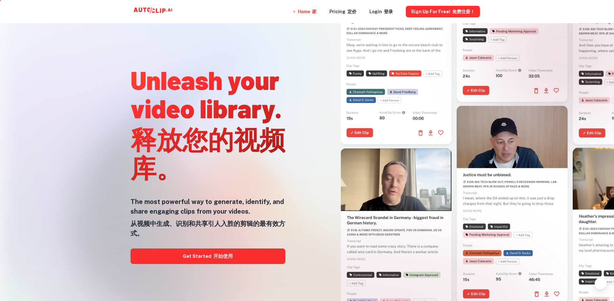 The width and height of the screenshot is (614, 301). What do you see at coordinates (314, 12) in the screenshot?
I see `font: 家` at bounding box center [314, 12].